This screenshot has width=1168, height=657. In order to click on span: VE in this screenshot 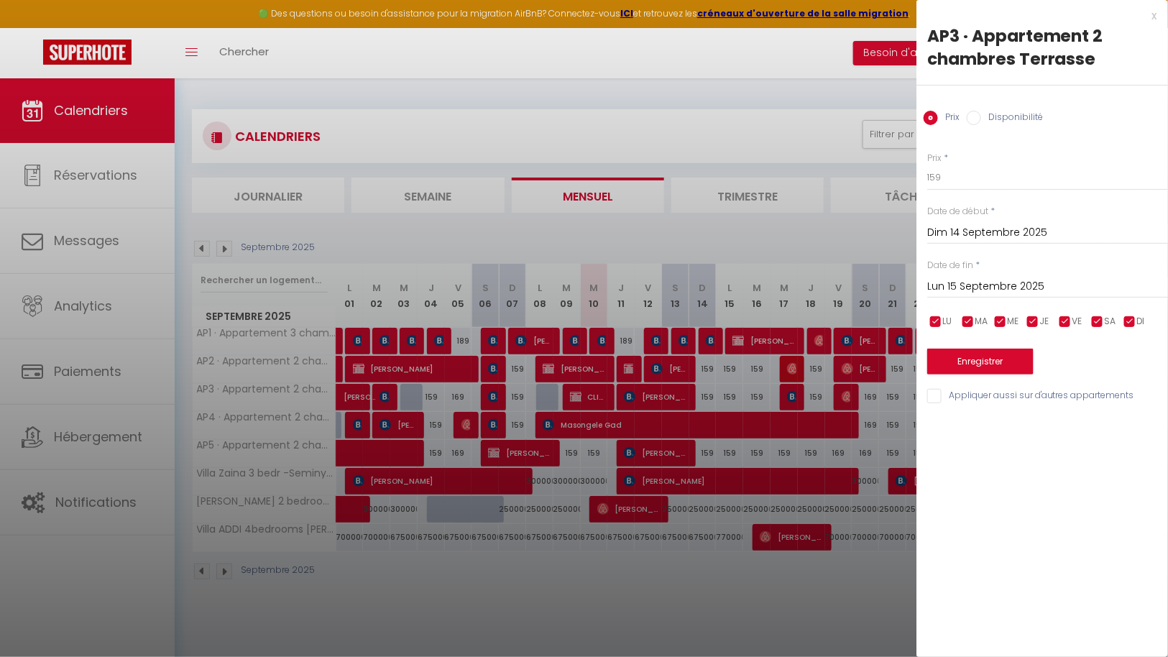, I will do `click(1077, 321)`.